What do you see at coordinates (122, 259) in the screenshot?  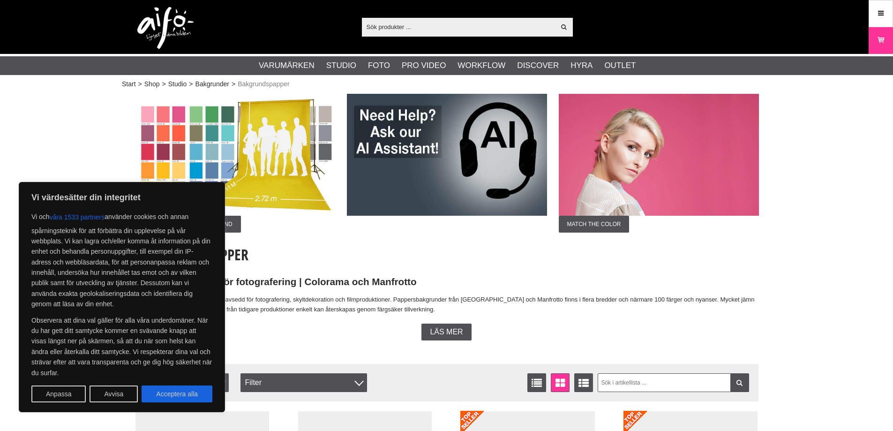 I see `p: Vi och använder cookies och annan spårningsteknik för att förbättra din upplevelse på vår webbpla...` at bounding box center [122, 259].